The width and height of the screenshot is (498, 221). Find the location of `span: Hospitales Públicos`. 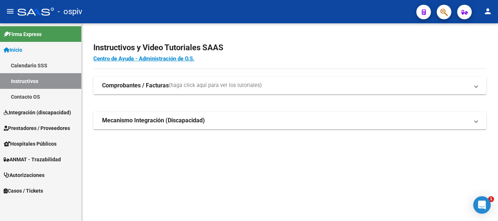

span: Hospitales Públicos is located at coordinates (30, 144).